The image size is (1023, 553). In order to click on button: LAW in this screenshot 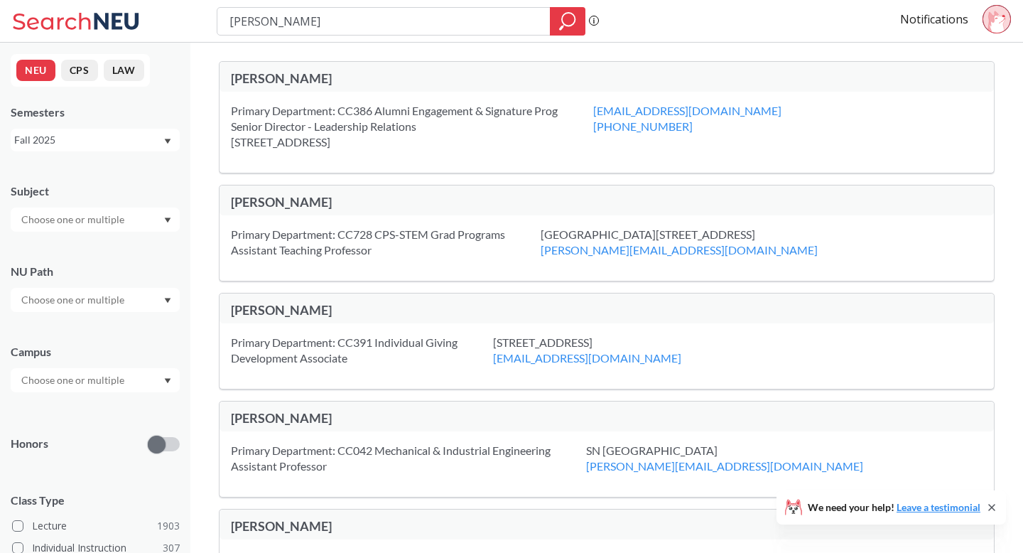, I will do `click(124, 70)`.